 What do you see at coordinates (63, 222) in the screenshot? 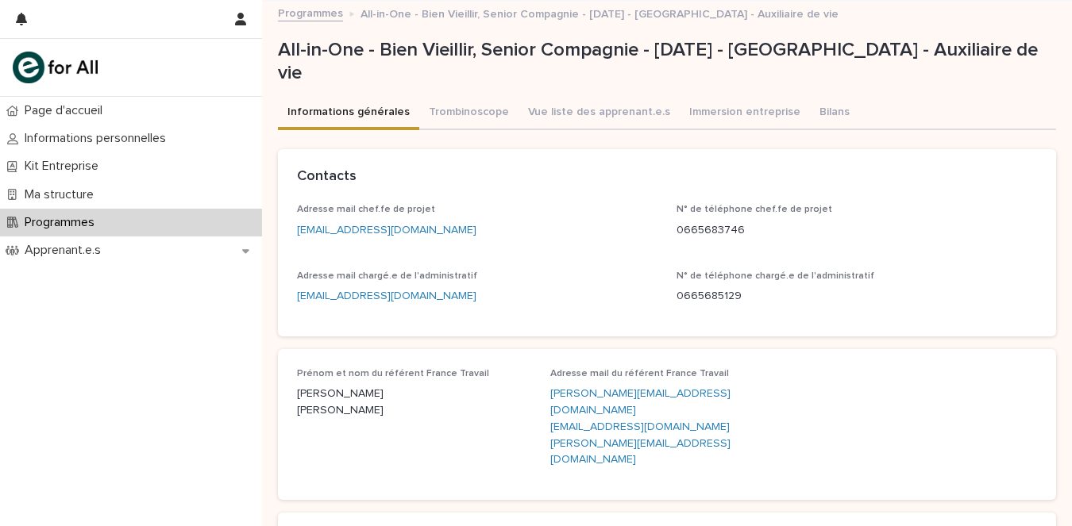
I see `p: Programmes` at bounding box center [63, 222].